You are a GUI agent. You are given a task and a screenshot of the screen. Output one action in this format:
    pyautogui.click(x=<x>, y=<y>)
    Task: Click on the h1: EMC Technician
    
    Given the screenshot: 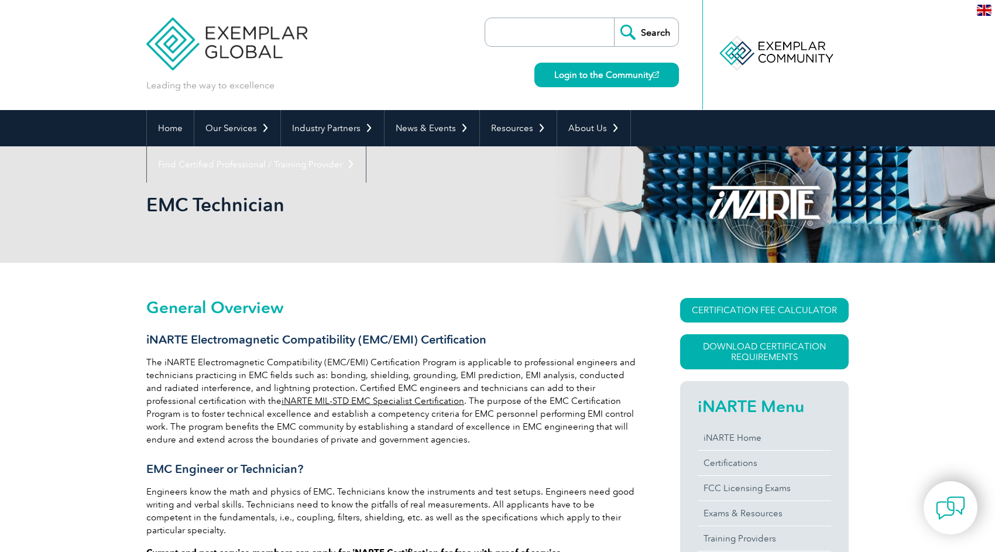 What is the action you would take?
    pyautogui.click(x=371, y=204)
    